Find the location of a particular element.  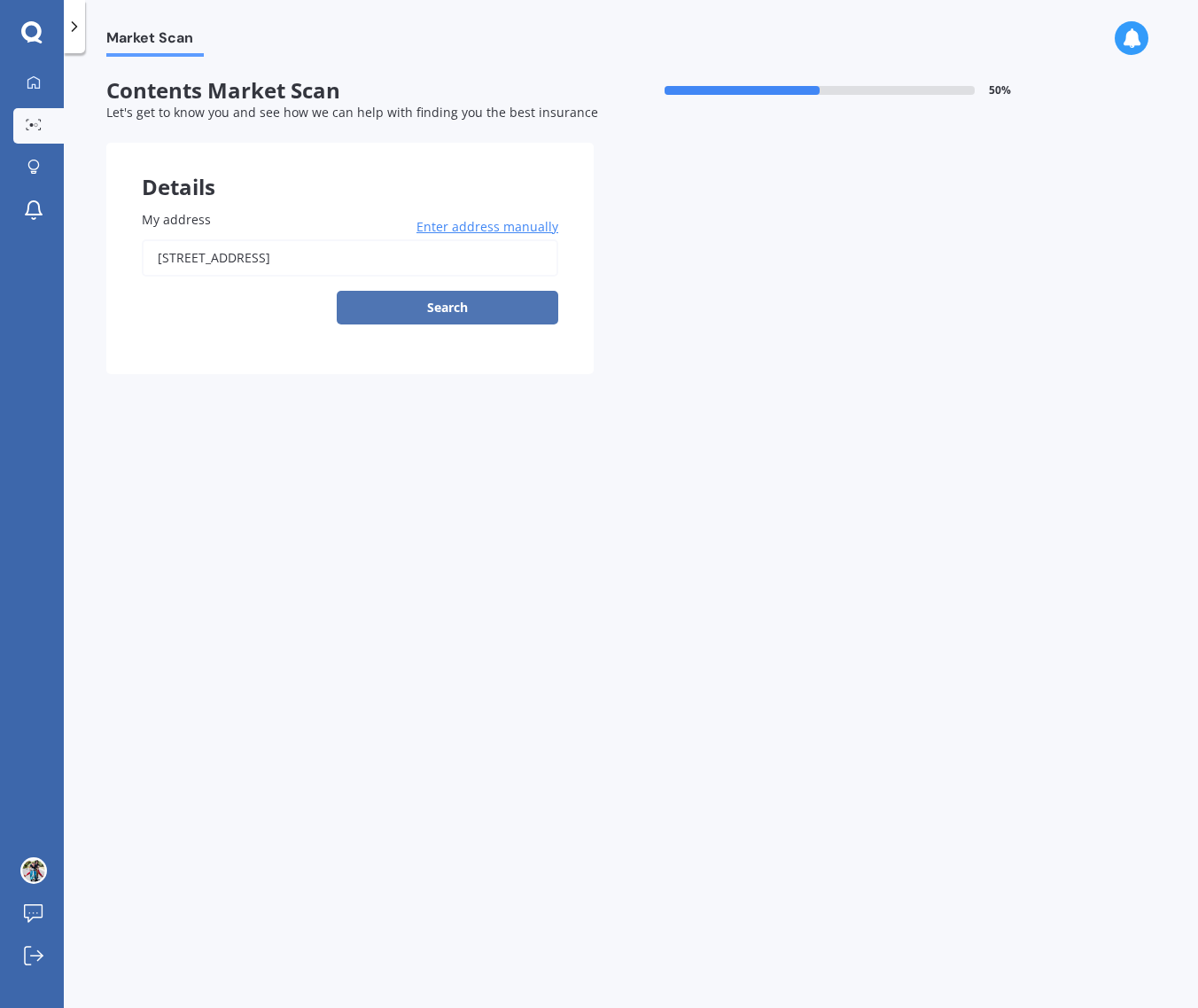

span: Enter address manually is located at coordinates (488, 227).